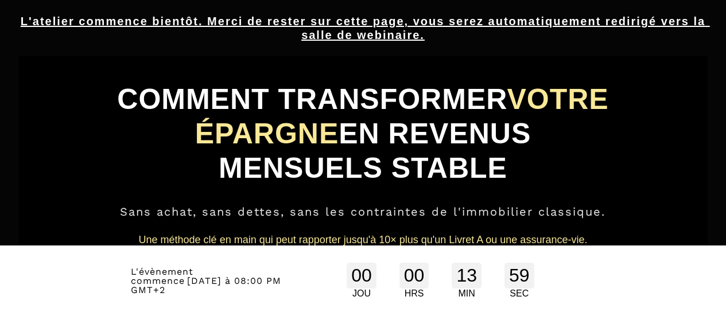 This screenshot has height=316, width=726. What do you see at coordinates (162, 276) in the screenshot?
I see `span: L'évènement commence` at bounding box center [162, 276].